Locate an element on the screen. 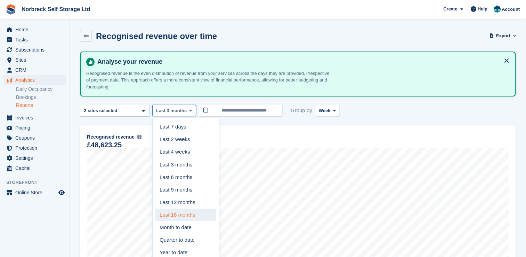 This screenshot has width=526, height=257. span: Account is located at coordinates (511, 9).